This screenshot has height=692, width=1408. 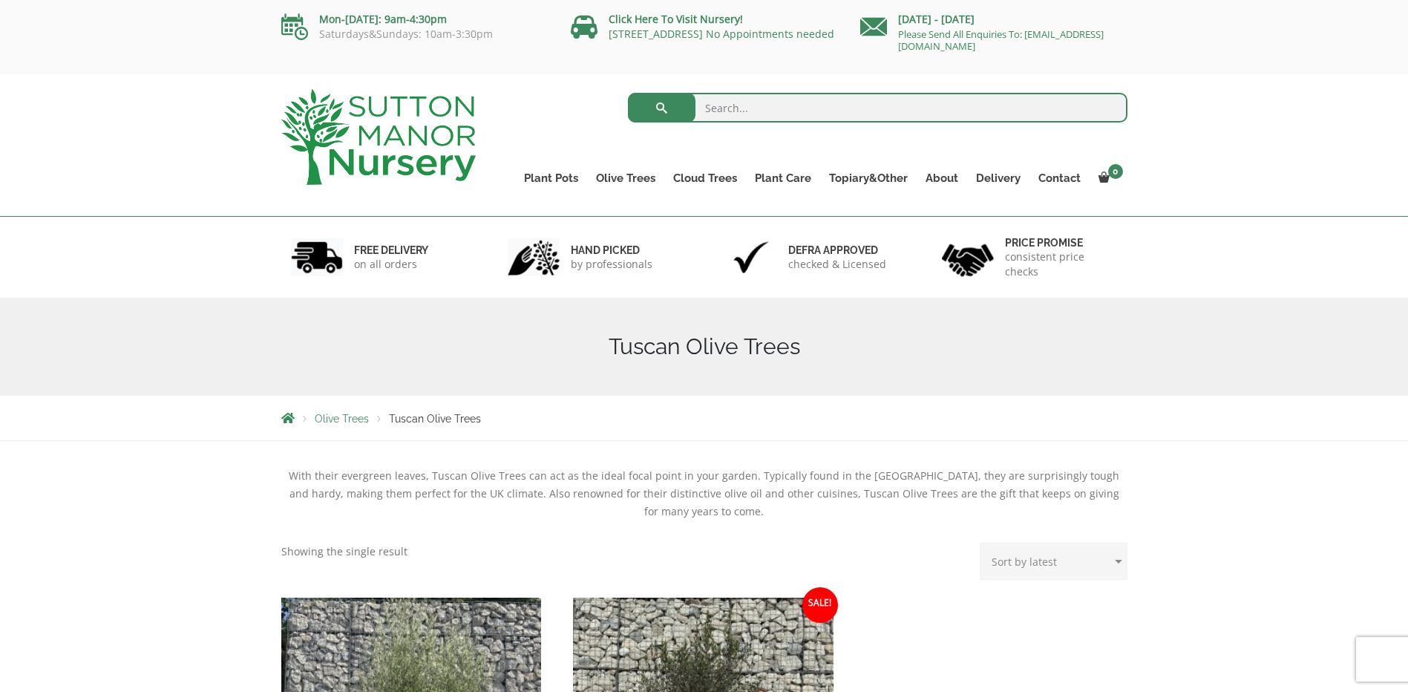 What do you see at coordinates (1059, 178) in the screenshot?
I see `a: Contact` at bounding box center [1059, 178].